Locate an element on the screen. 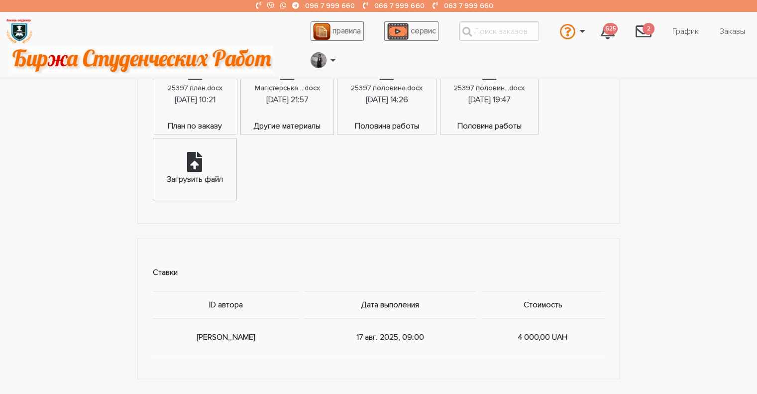 The image size is (757, 394). div: Загрузить файл is located at coordinates (195, 180).